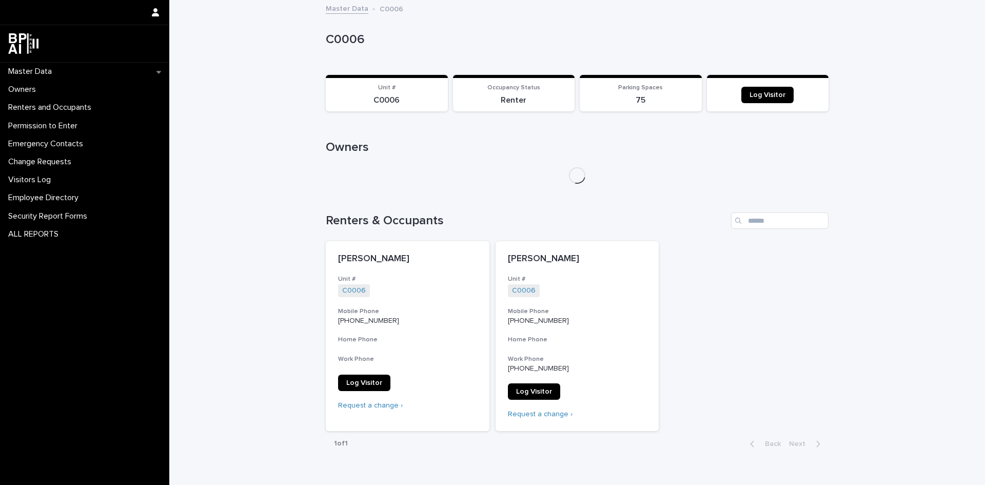 The width and height of the screenshot is (985, 485). I want to click on h1: Renters & Occupants, so click(527, 221).